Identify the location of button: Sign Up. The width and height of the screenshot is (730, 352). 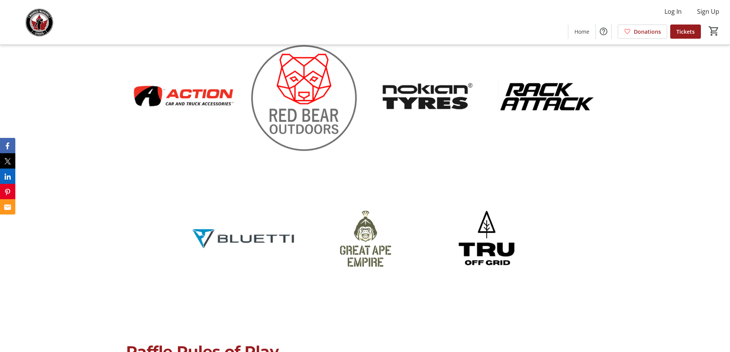
(709, 12).